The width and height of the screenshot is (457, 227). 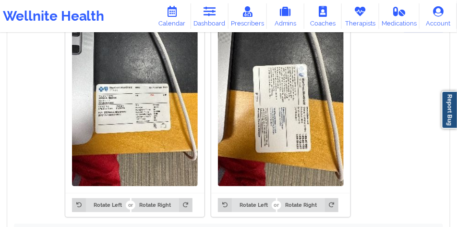 I want to click on a: Therapists, so click(x=361, y=16).